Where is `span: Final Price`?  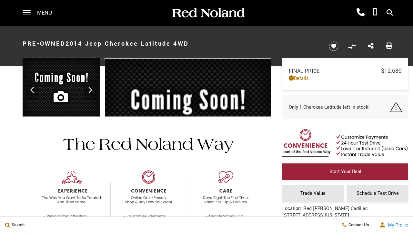
span: Final Price is located at coordinates (335, 71).